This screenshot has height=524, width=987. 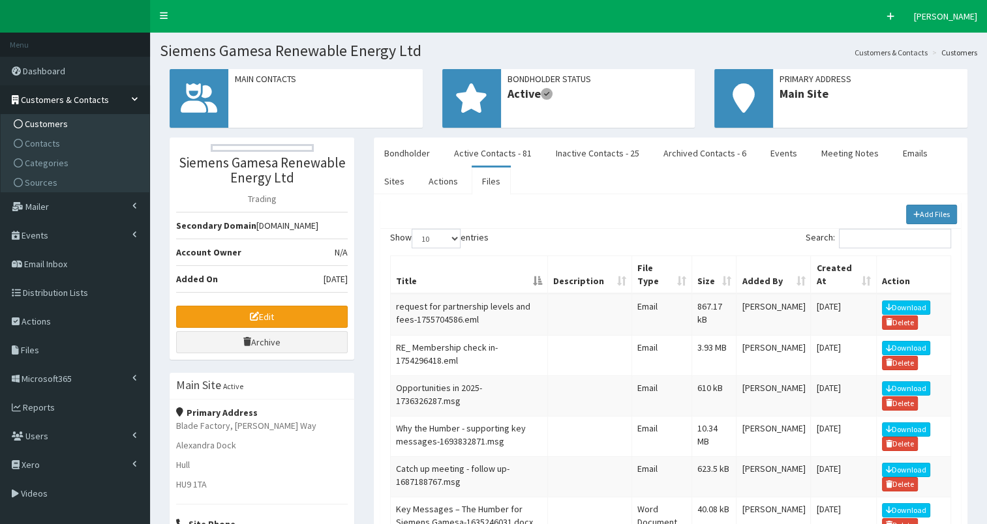 What do you see at coordinates (850, 153) in the screenshot?
I see `a: Meeting Notes` at bounding box center [850, 153].